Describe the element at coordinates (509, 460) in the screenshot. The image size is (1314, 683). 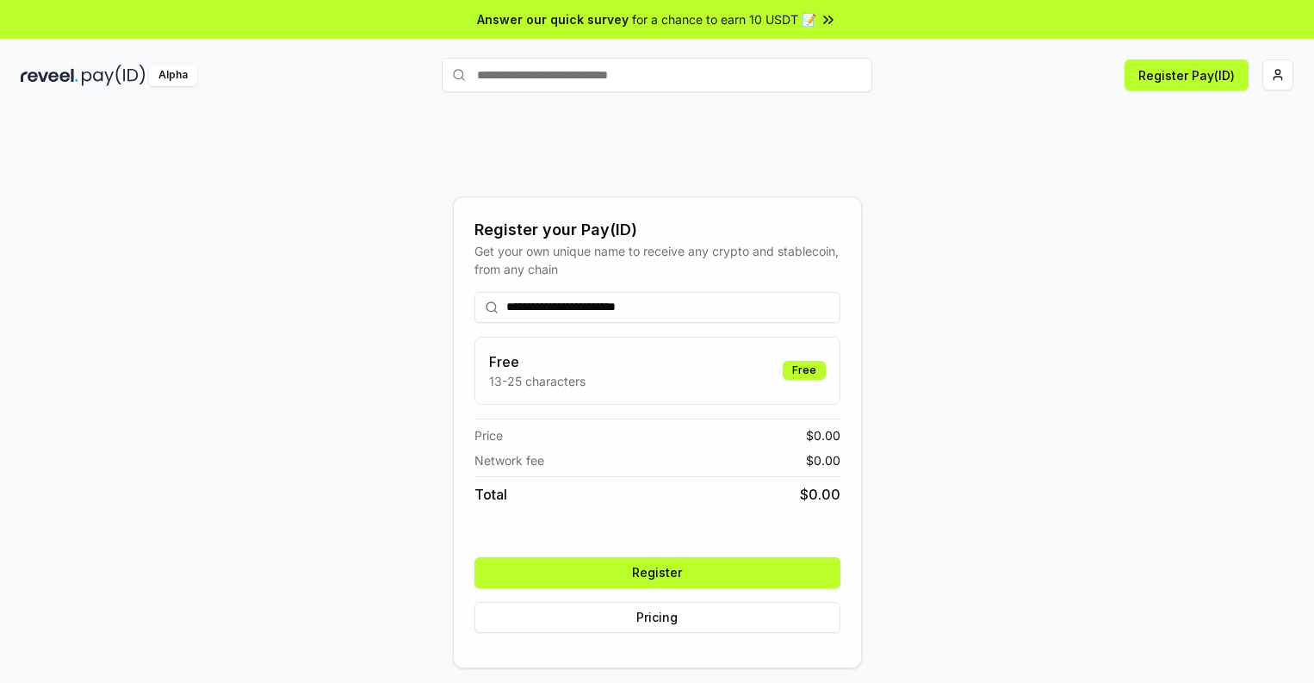
I see `span: Network fee` at that location.